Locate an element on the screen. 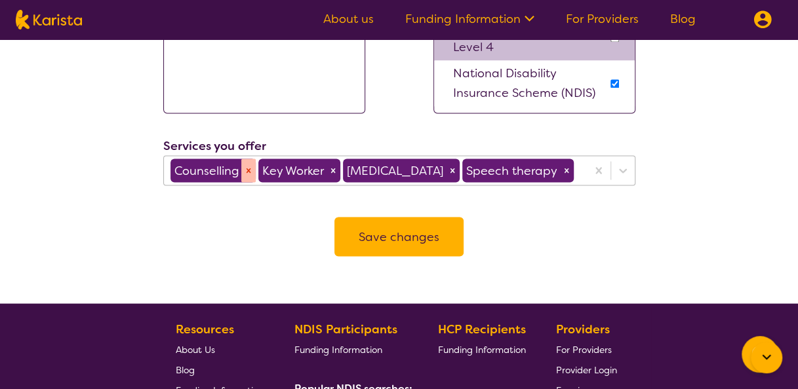  div: Remove Occupational therapy is located at coordinates (452, 170).